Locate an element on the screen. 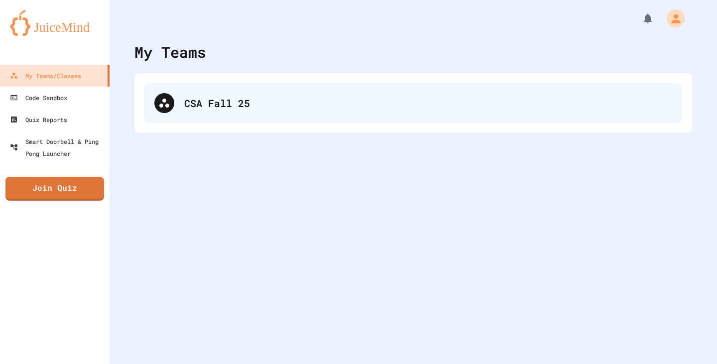  div: Smart Doorbell & Ping Pong Launcher is located at coordinates (58, 147).